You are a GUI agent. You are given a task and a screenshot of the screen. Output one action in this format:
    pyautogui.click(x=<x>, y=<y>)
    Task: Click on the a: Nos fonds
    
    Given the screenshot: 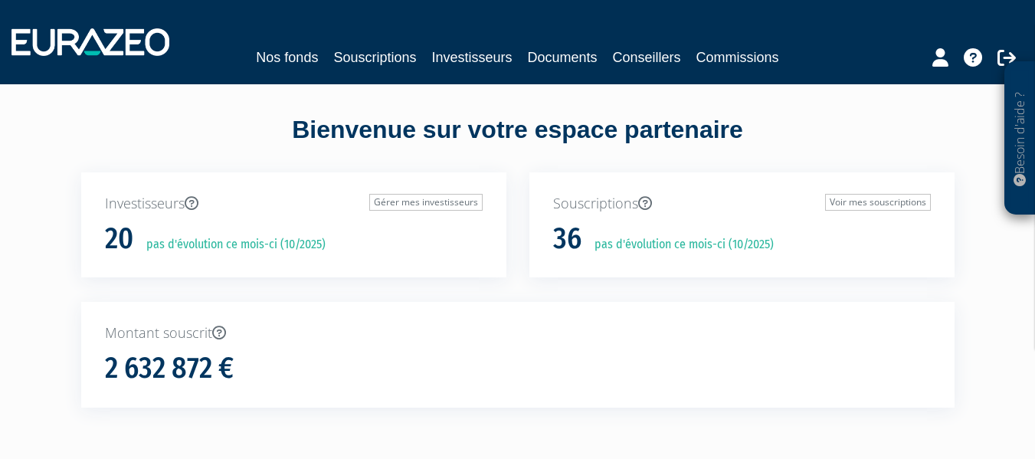 What is the action you would take?
    pyautogui.click(x=287, y=57)
    